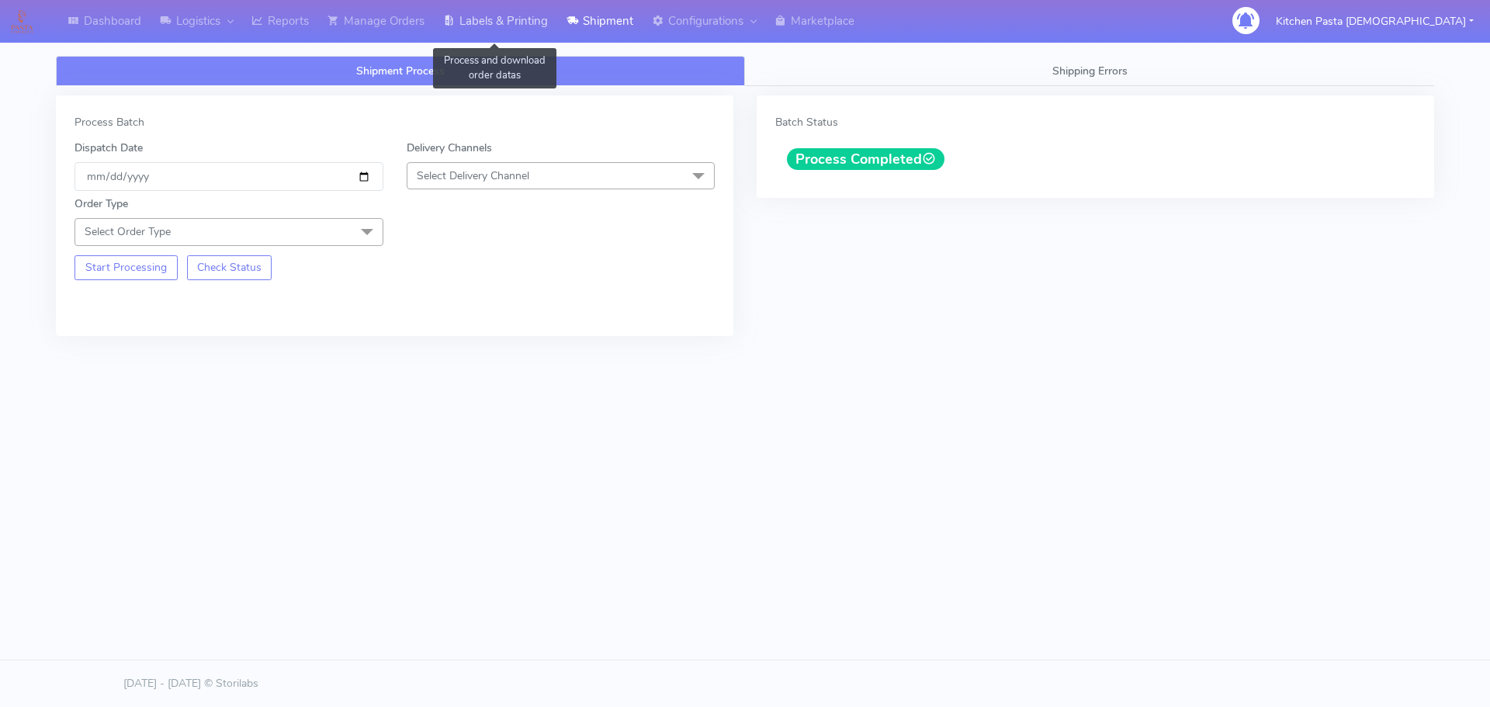  I want to click on span: Process Completed, so click(865, 159).